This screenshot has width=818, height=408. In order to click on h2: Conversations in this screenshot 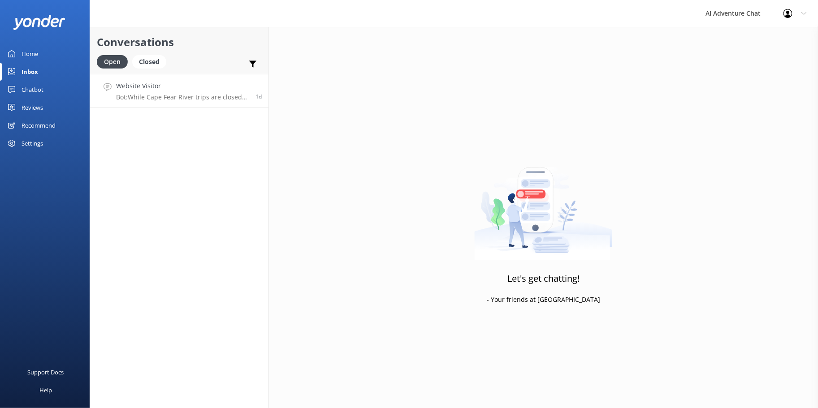, I will do `click(179, 42)`.